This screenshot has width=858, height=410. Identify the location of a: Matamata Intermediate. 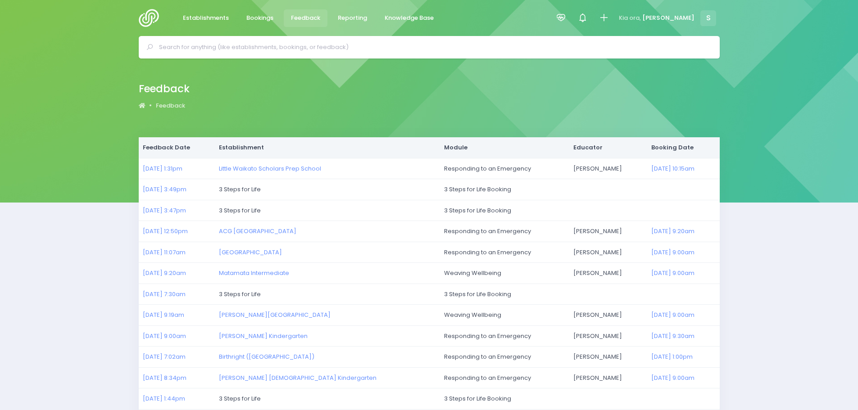
(254, 273).